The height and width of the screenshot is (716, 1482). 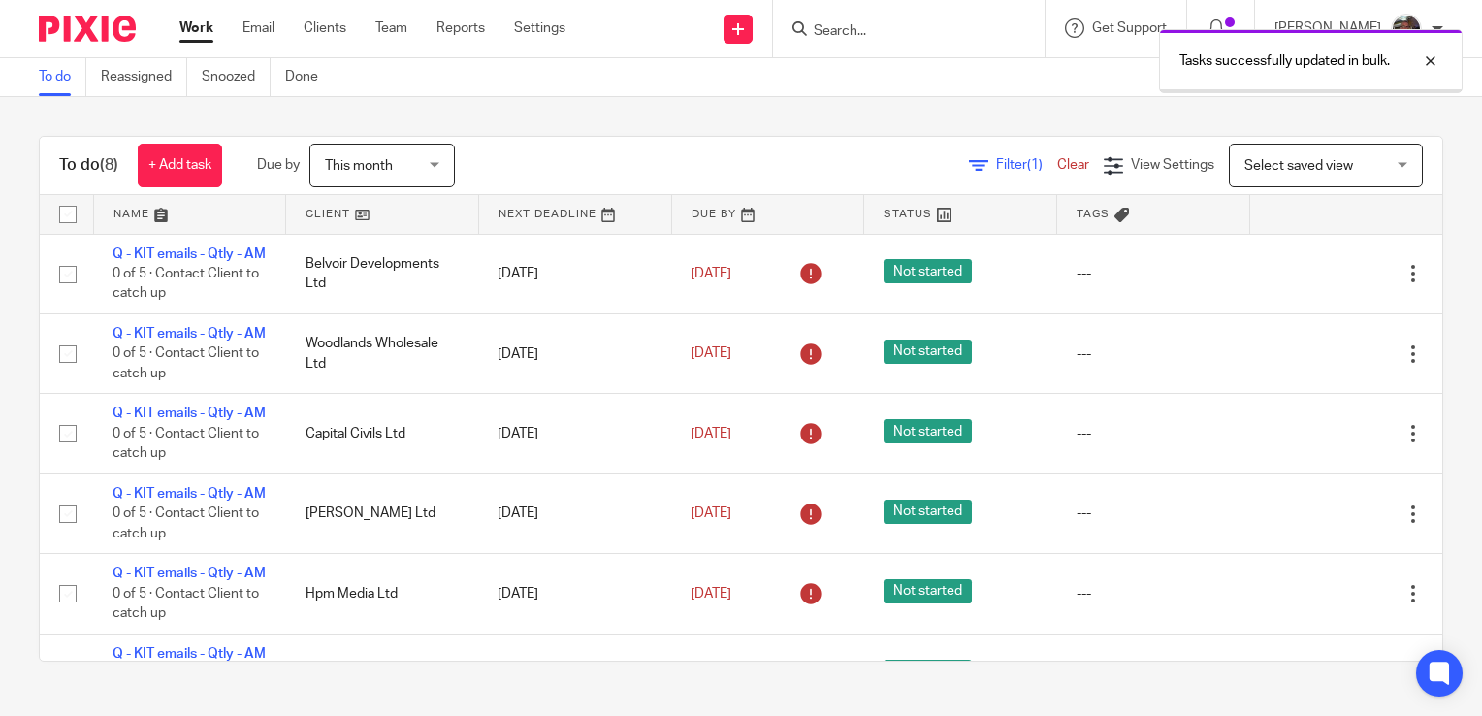 What do you see at coordinates (382, 673) in the screenshot?
I see `td: Chaveney Properties Ltd` at bounding box center [382, 673].